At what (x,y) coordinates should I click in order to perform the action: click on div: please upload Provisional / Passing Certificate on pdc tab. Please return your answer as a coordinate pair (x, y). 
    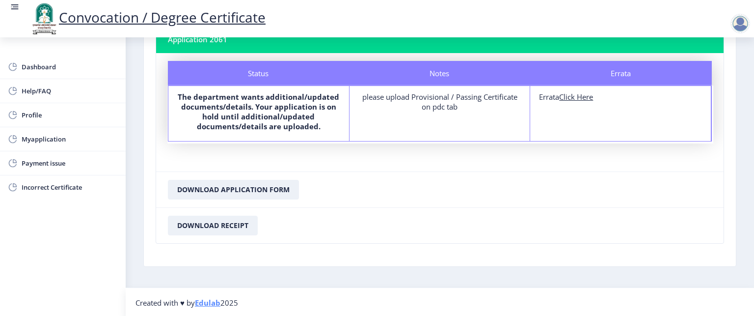
    Looking at the image, I should click on (440, 102).